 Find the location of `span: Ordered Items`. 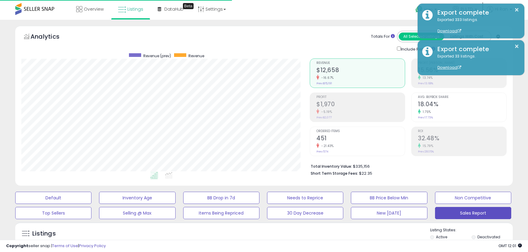

span: Ordered Items is located at coordinates (361, 131).